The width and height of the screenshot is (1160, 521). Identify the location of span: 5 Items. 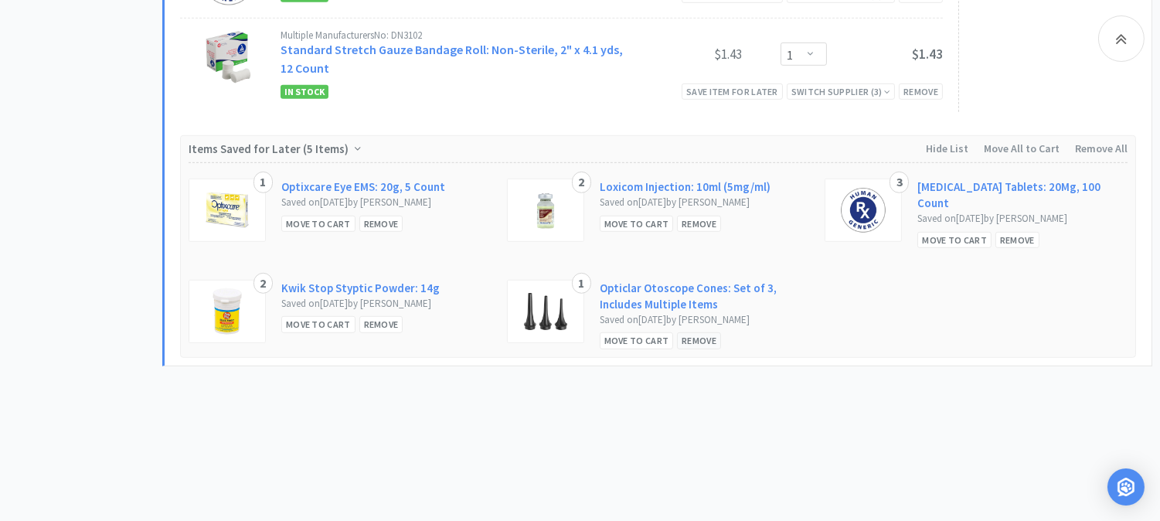
(325, 148).